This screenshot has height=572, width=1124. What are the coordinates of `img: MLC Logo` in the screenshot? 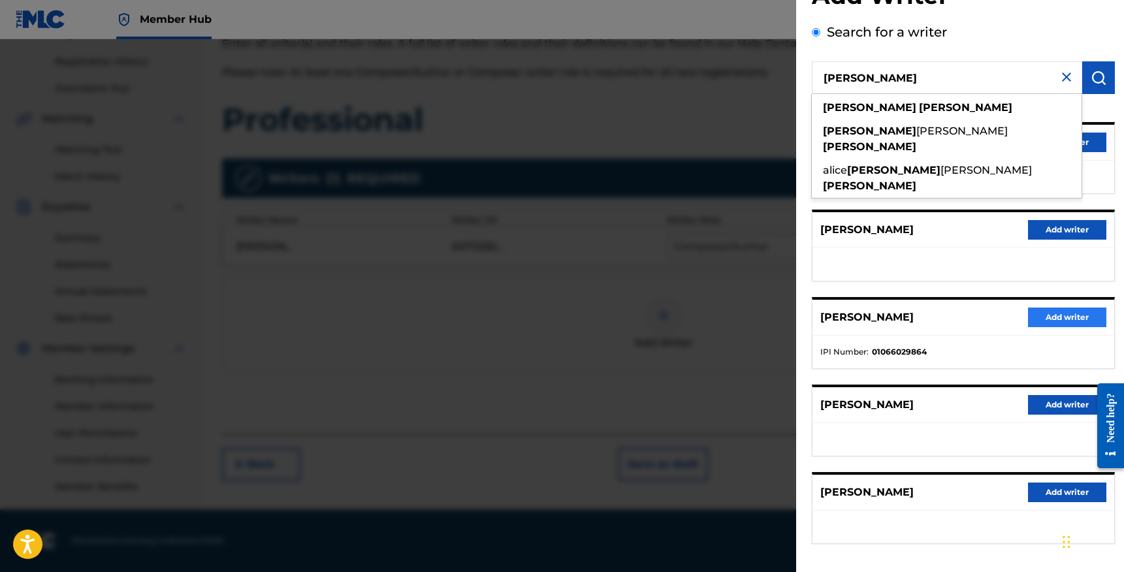 It's located at (40, 19).